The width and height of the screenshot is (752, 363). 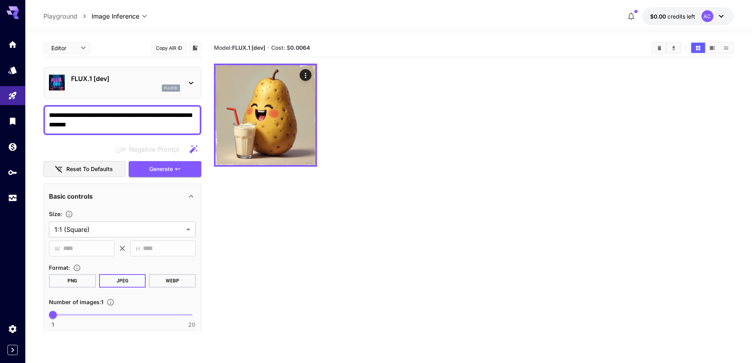 I want to click on div: Home, so click(x=13, y=44).